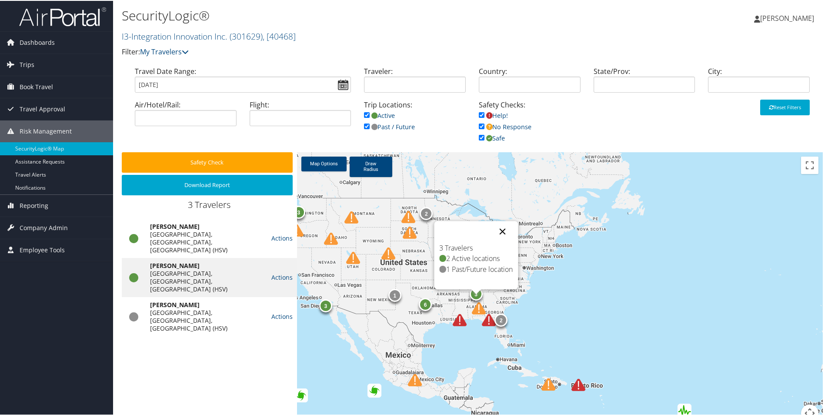 This screenshot has width=828, height=415. I want to click on span: Reporting, so click(34, 205).